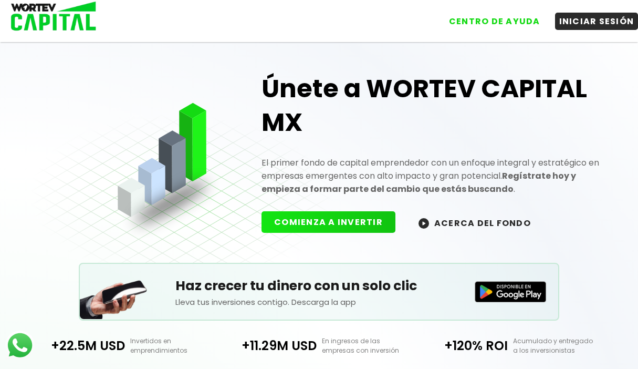 This screenshot has width=638, height=369. I want to click on img: Teléfono, so click(114, 293).